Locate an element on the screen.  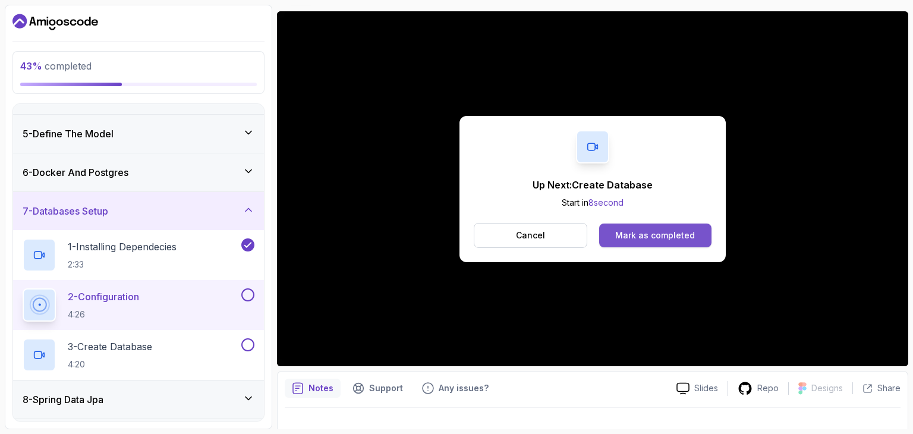
p: Notes is located at coordinates (321, 388).